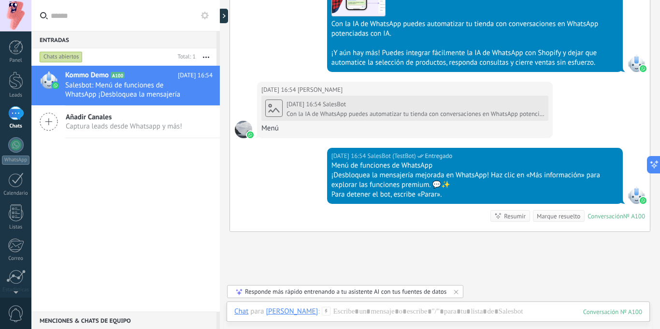  Describe the element at coordinates (124, 126) in the screenshot. I see `span: Captura leads desde Whatsapp y más!` at that location.